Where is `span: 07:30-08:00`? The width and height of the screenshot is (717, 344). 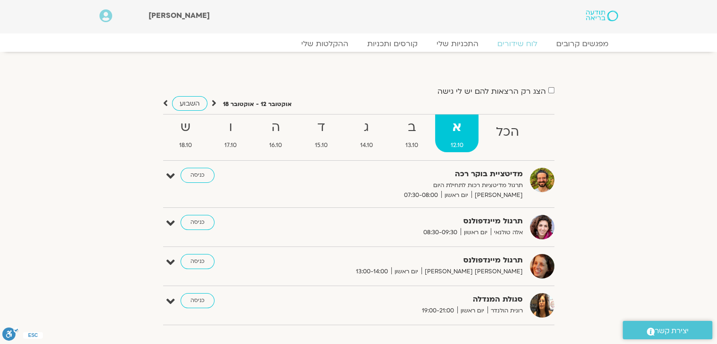
span: 07:30-08:00 is located at coordinates (421, 195).